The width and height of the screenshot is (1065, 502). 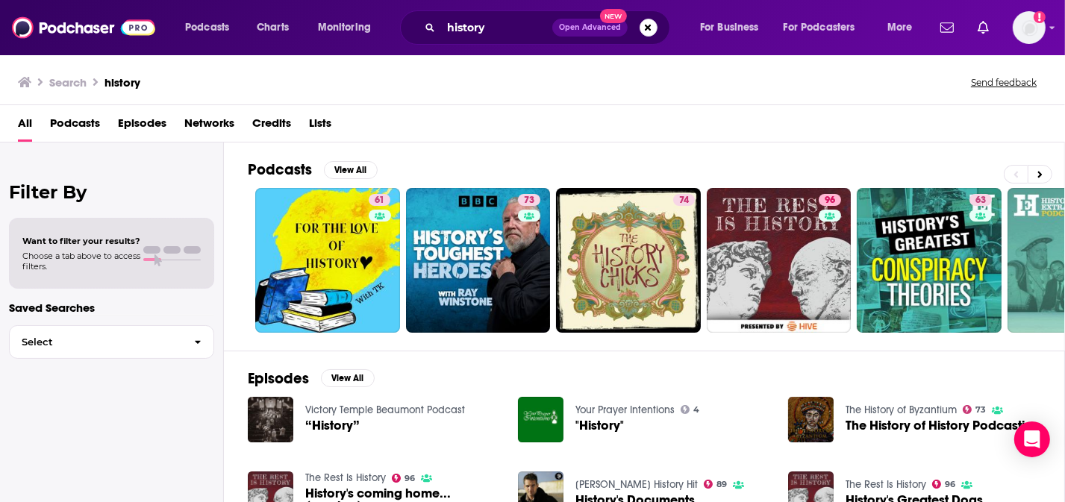 I want to click on button: Select, so click(x=111, y=342).